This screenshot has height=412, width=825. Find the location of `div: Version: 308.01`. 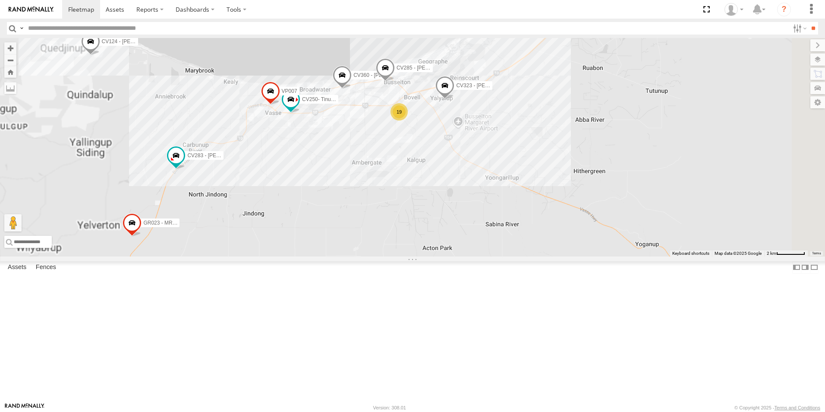

div: Version: 308.01 is located at coordinates (390, 407).